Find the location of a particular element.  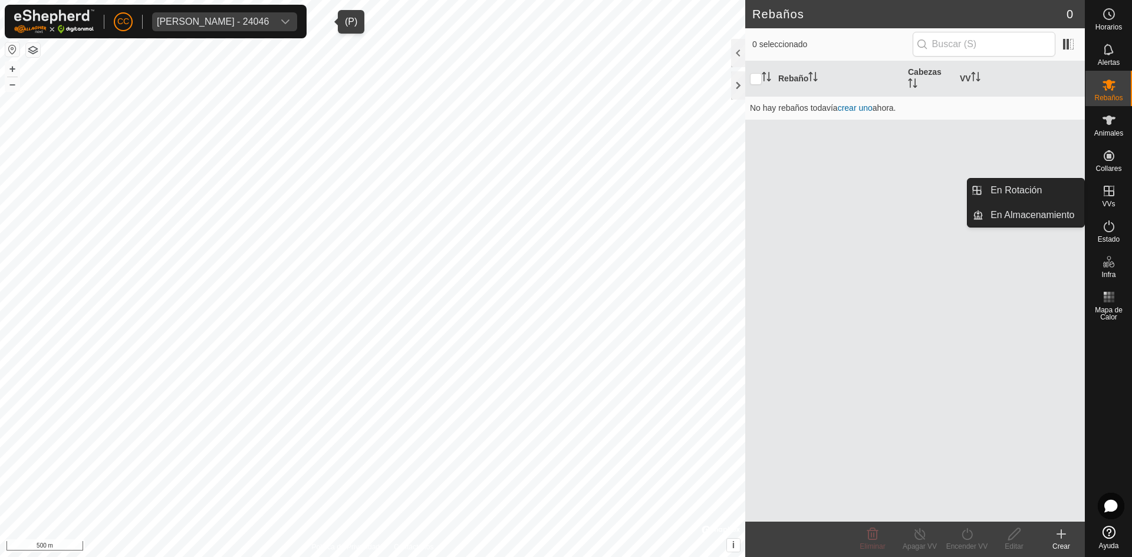

th: VV is located at coordinates (1020, 79).